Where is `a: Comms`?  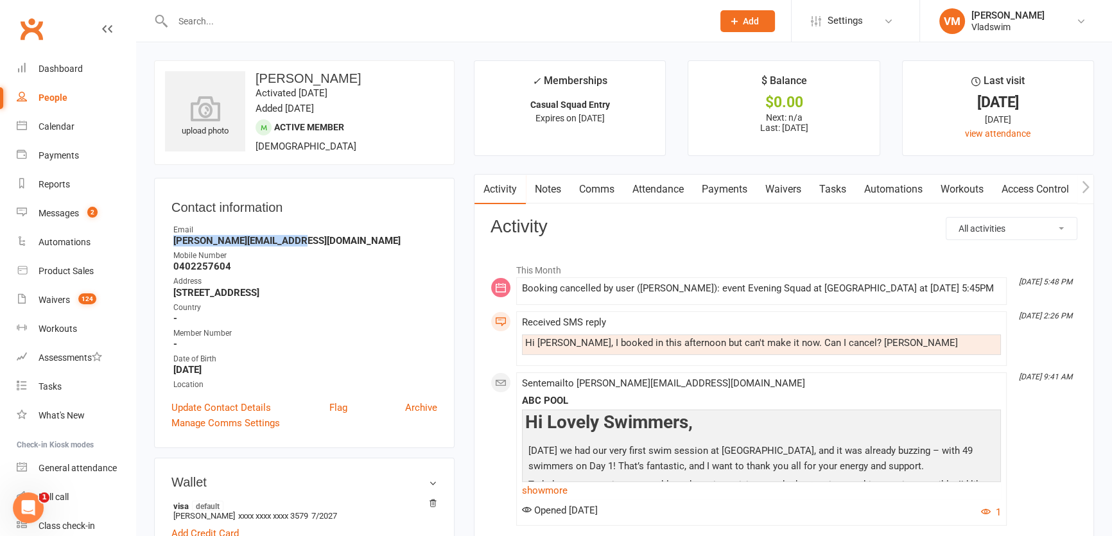
a: Comms is located at coordinates (597, 189).